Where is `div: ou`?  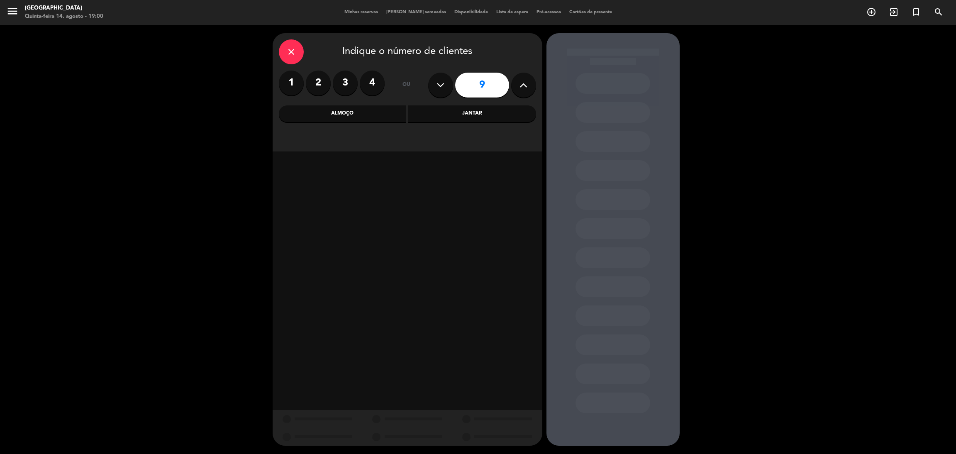
div: ou is located at coordinates (406, 85).